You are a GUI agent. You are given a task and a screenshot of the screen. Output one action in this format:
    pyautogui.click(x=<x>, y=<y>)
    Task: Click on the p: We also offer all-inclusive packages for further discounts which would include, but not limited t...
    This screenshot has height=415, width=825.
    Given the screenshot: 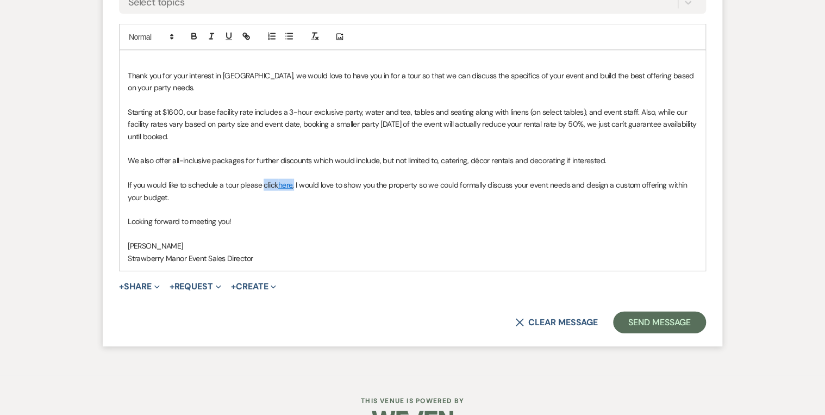 What is the action you would take?
    pyautogui.click(x=413, y=160)
    